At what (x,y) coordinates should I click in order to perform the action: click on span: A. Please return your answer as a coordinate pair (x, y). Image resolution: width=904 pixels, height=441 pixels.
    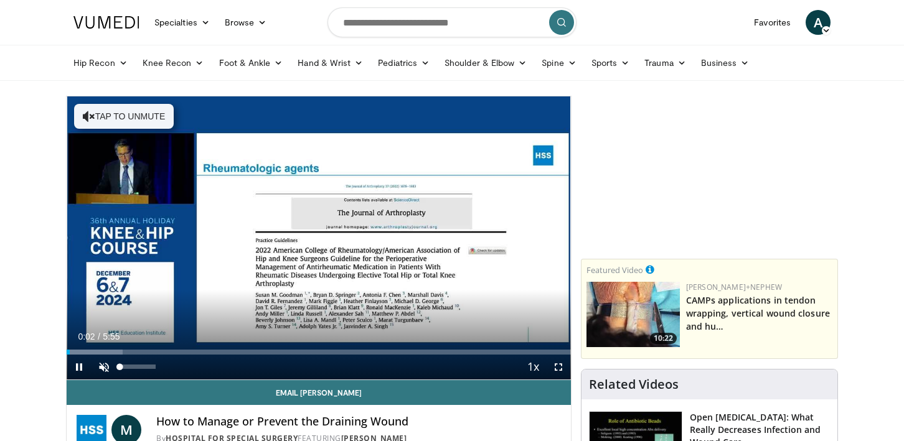
    Looking at the image, I should click on (818, 22).